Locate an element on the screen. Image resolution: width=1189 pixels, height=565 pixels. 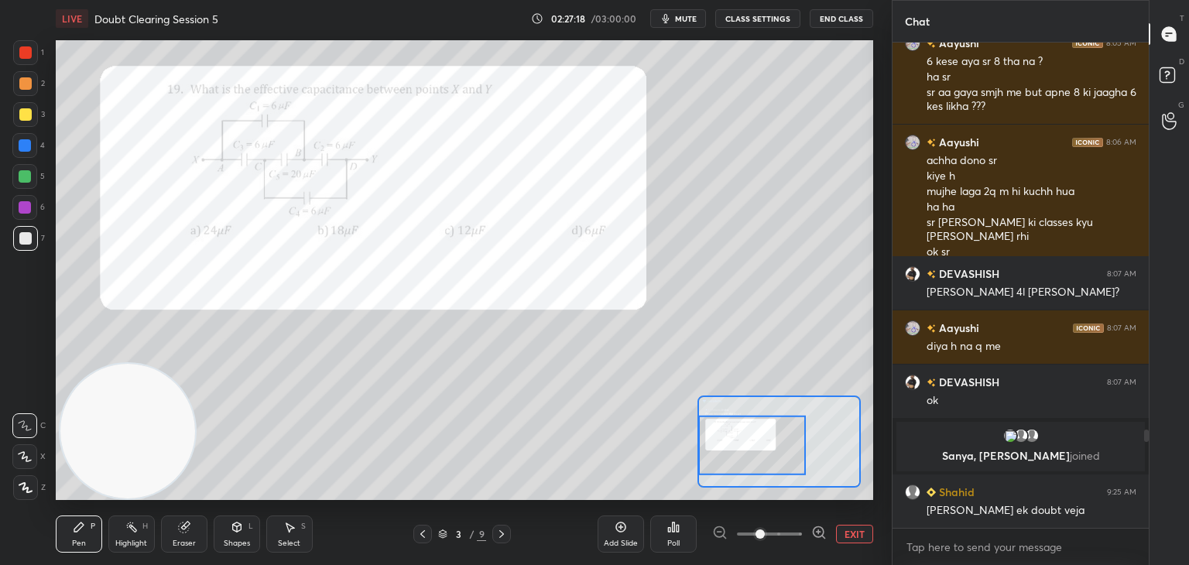
div: kiye h is located at coordinates (1031, 177).